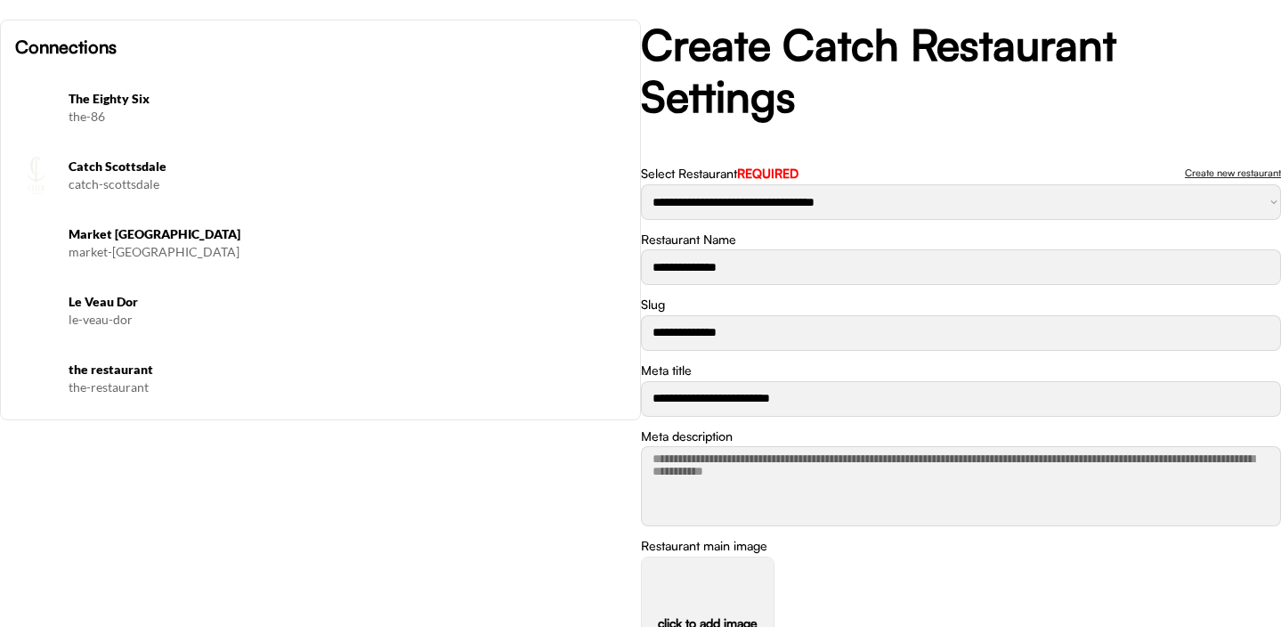 The image size is (1281, 627). I want to click on img: CATCH%20SCOTTSDALE_Logo%20Only.png, so click(37, 175).